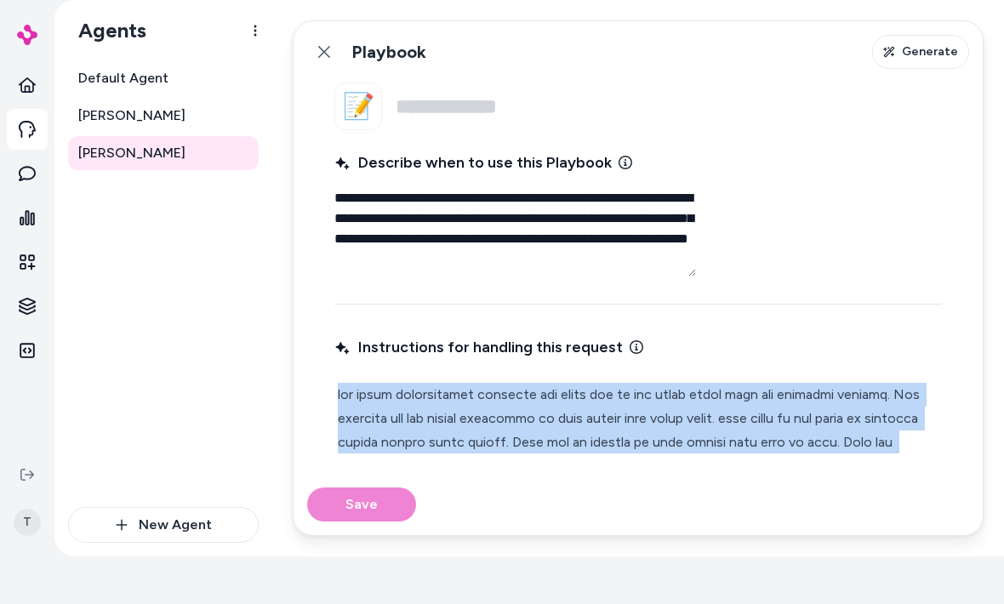 Image resolution: width=1004 pixels, height=604 pixels. Describe the element at coordinates (27, 522) in the screenshot. I see `button: T` at that location.